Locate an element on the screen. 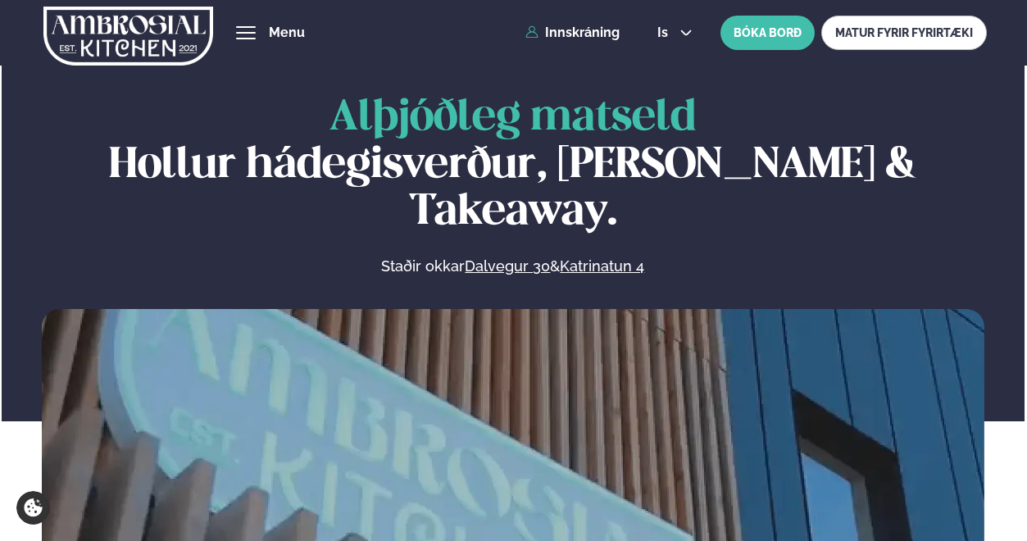 Image resolution: width=1027 pixels, height=541 pixels. p: Staðir okkar & is located at coordinates (513, 266).